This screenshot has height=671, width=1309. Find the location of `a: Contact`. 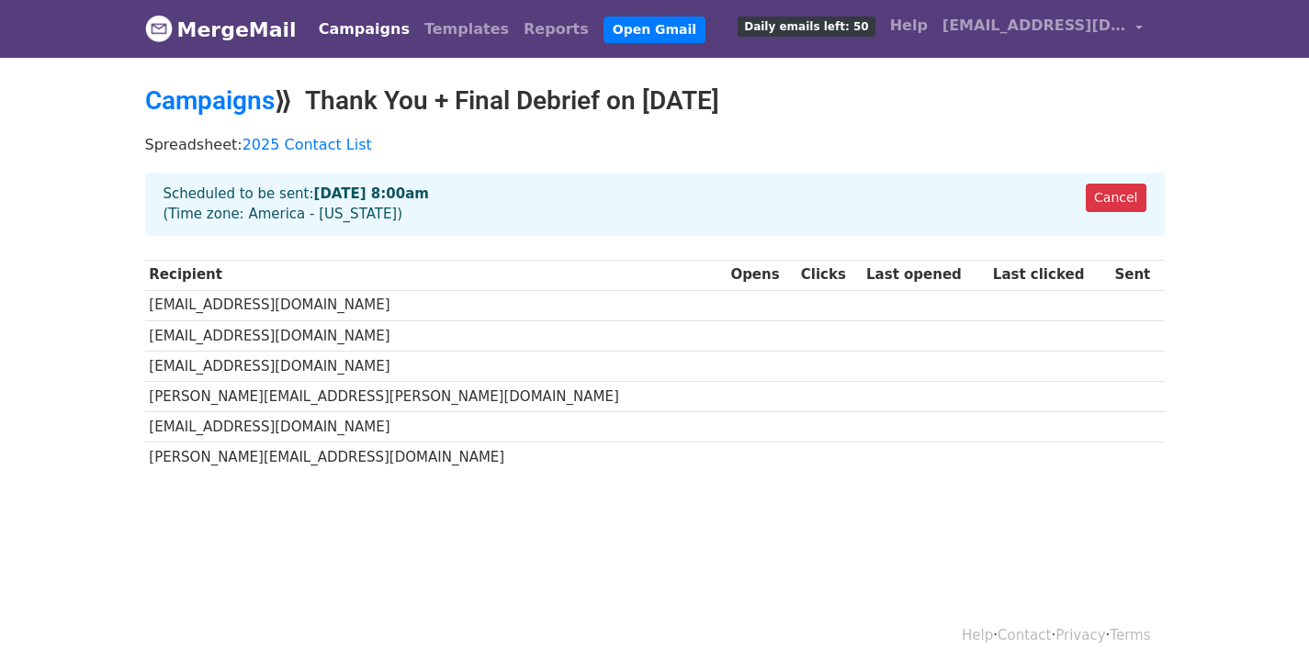

a: Contact is located at coordinates (1024, 636).